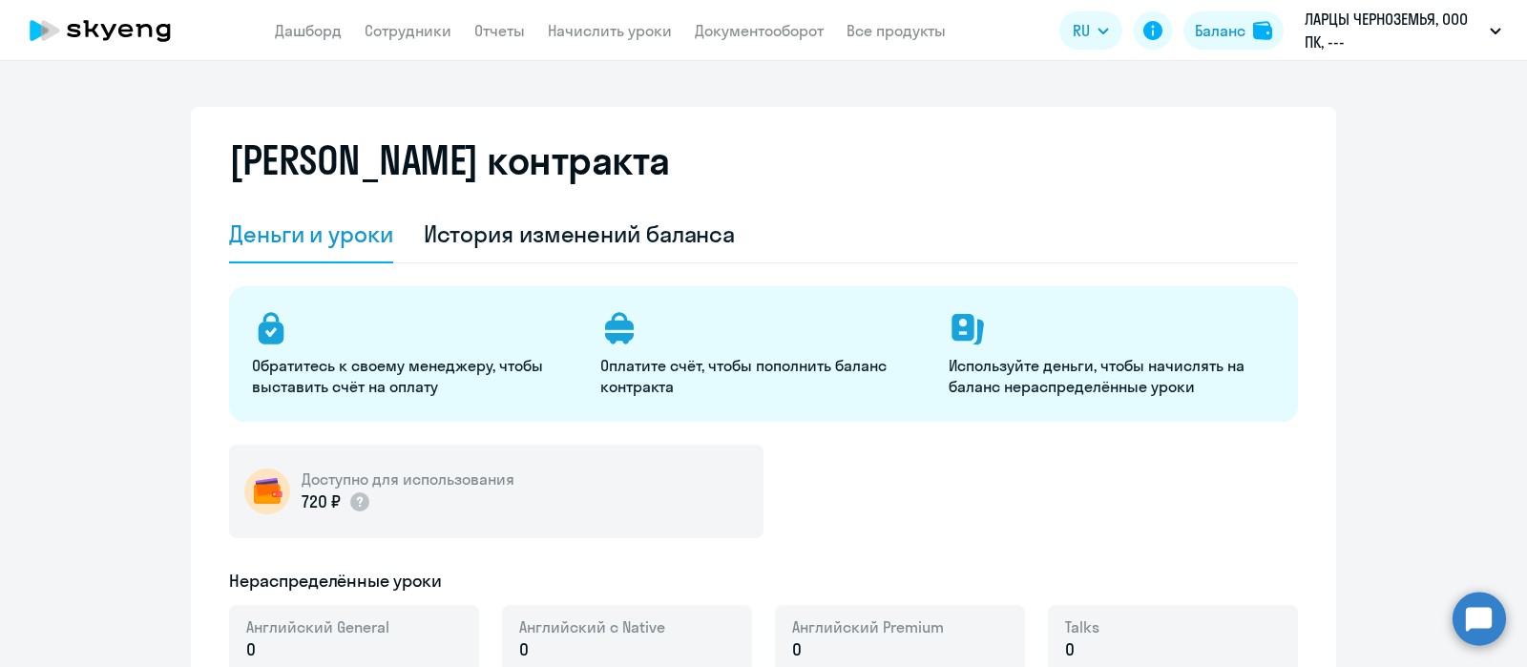  Describe the element at coordinates (1082, 627) in the screenshot. I see `span: Talks` at that location.